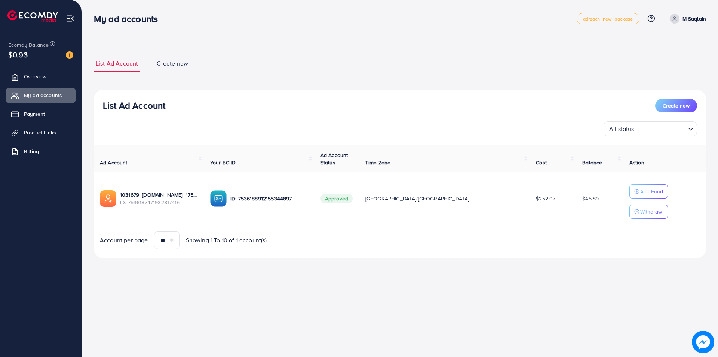  I want to click on span: $0.93, so click(18, 54).